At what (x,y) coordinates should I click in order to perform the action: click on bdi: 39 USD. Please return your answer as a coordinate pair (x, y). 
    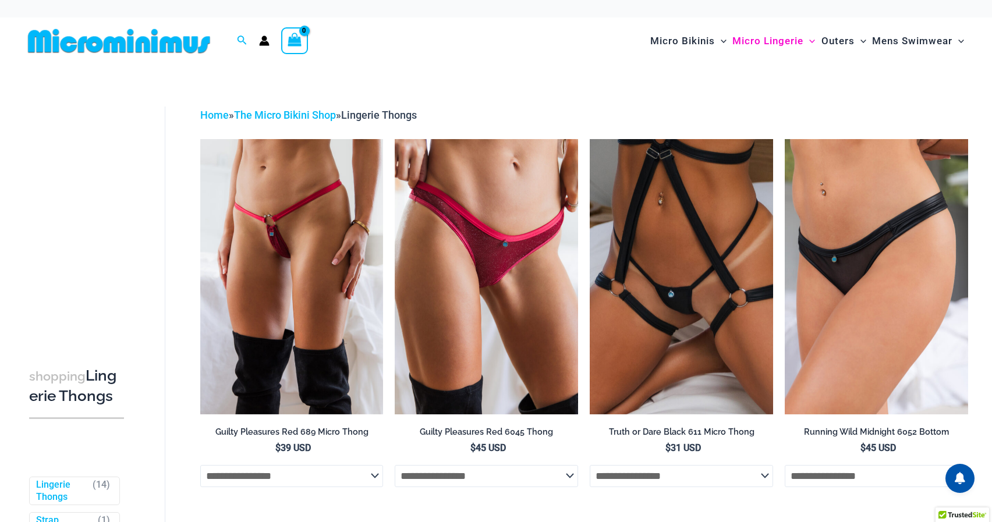
    Looking at the image, I should click on (293, 448).